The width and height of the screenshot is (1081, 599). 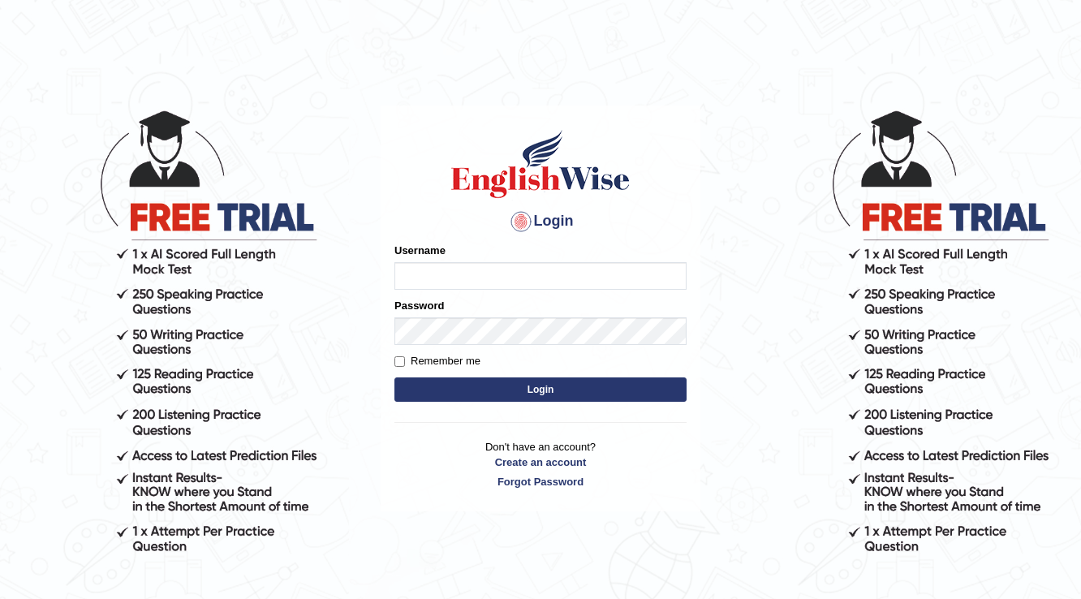 What do you see at coordinates (541, 464) in the screenshot?
I see `p: Don't have an account?` at bounding box center [541, 464].